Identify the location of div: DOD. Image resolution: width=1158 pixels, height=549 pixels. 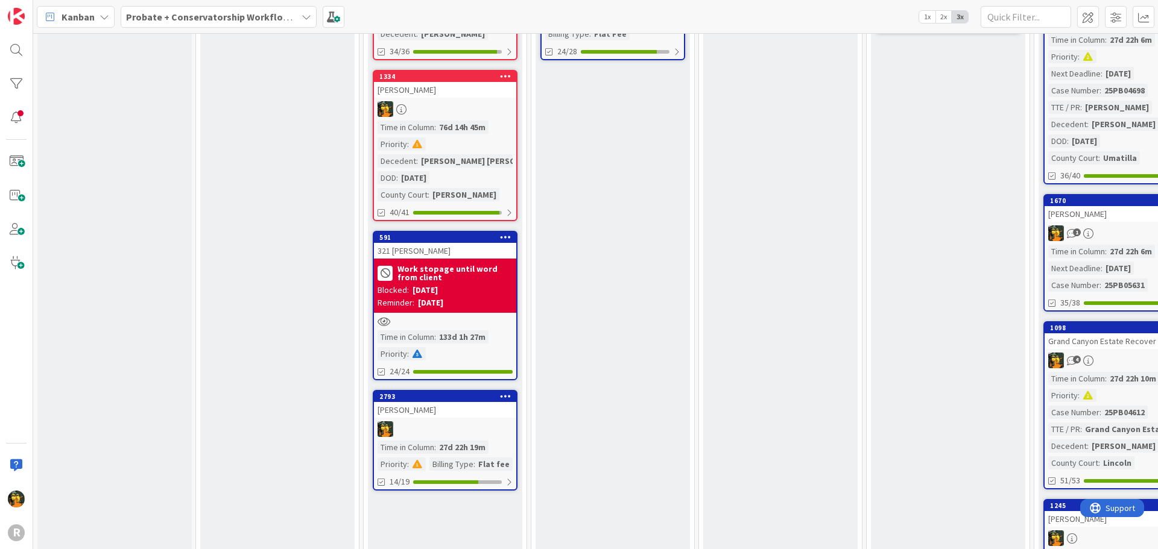
(1057, 141).